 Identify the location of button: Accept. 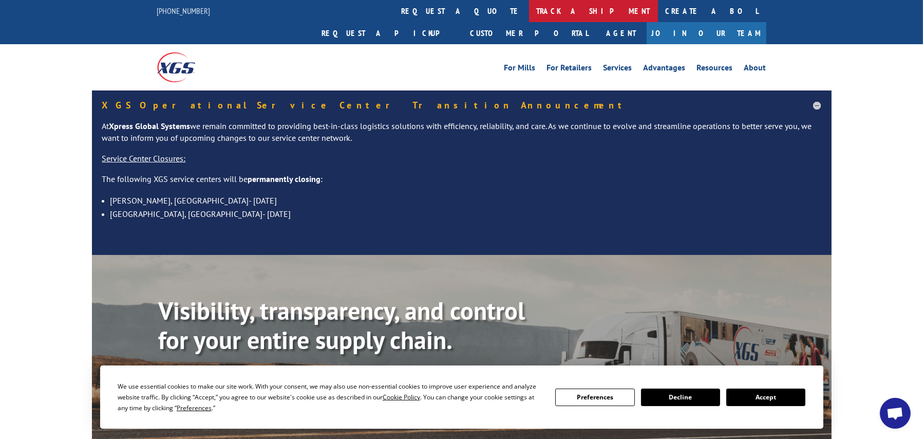
(766, 397).